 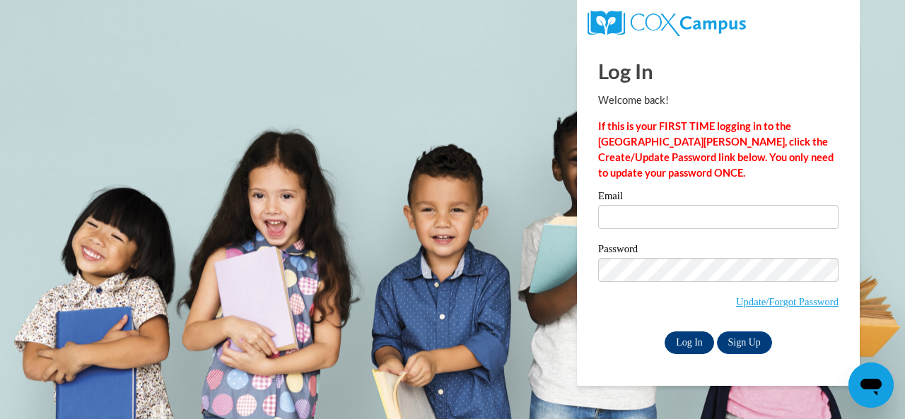 I want to click on a: Sign Up, so click(x=744, y=343).